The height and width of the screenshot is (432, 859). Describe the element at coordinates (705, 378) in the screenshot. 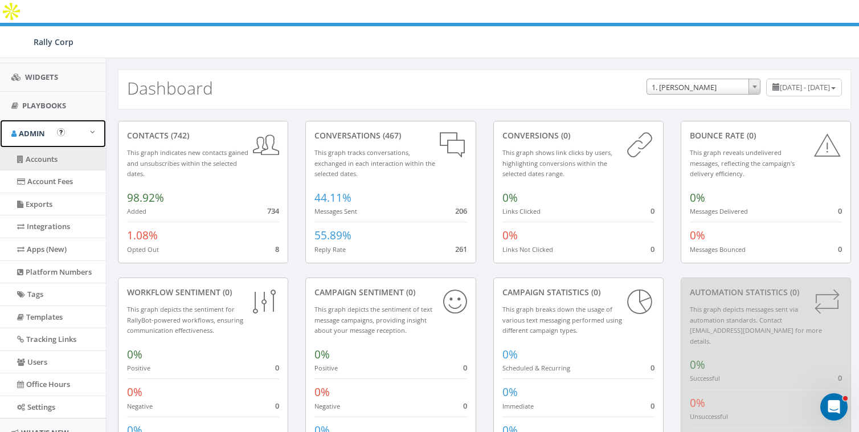

I see `small: Successful` at that location.